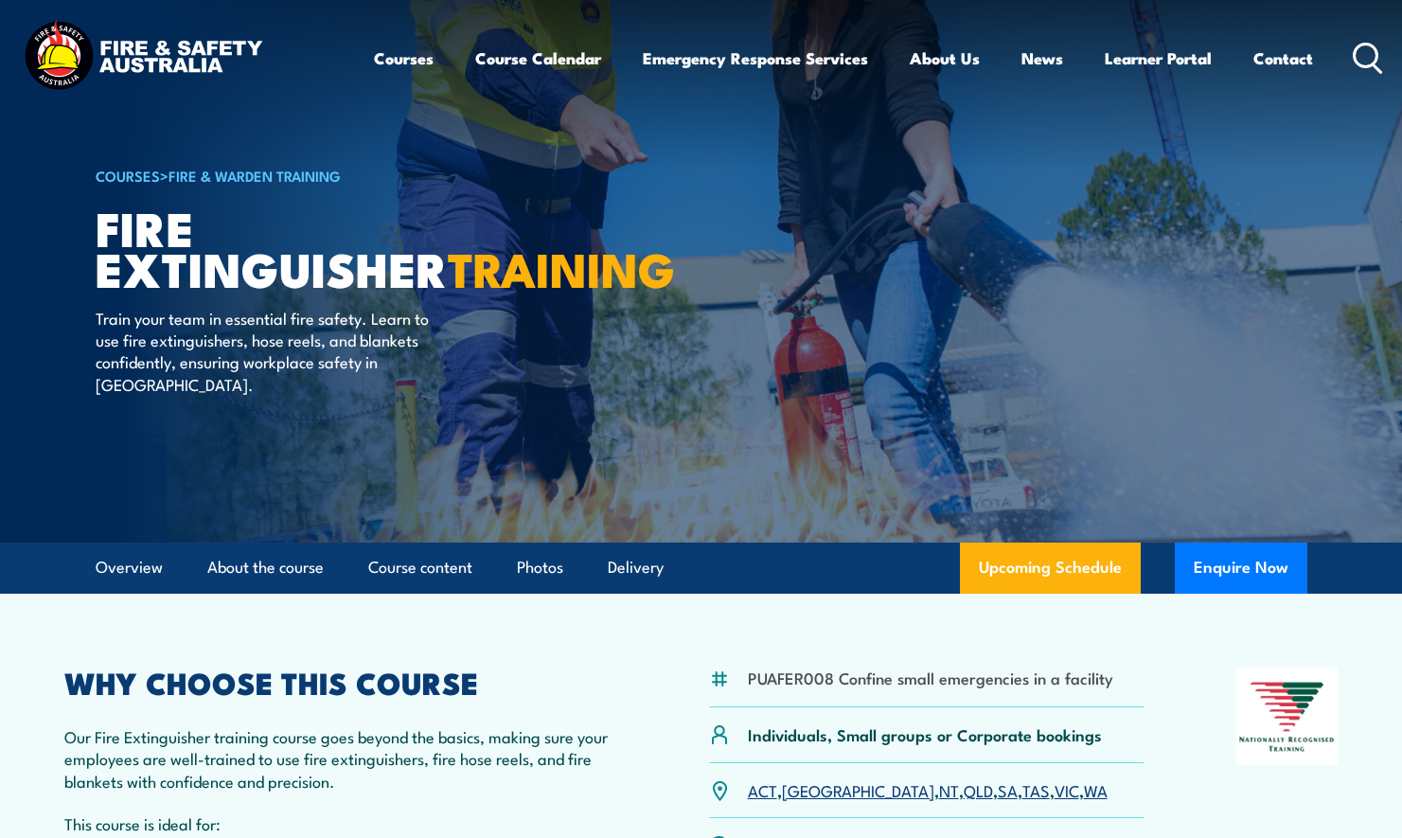  What do you see at coordinates (925, 734) in the screenshot?
I see `p: Individuals, Small groups or Corporate bookings` at bounding box center [925, 734].